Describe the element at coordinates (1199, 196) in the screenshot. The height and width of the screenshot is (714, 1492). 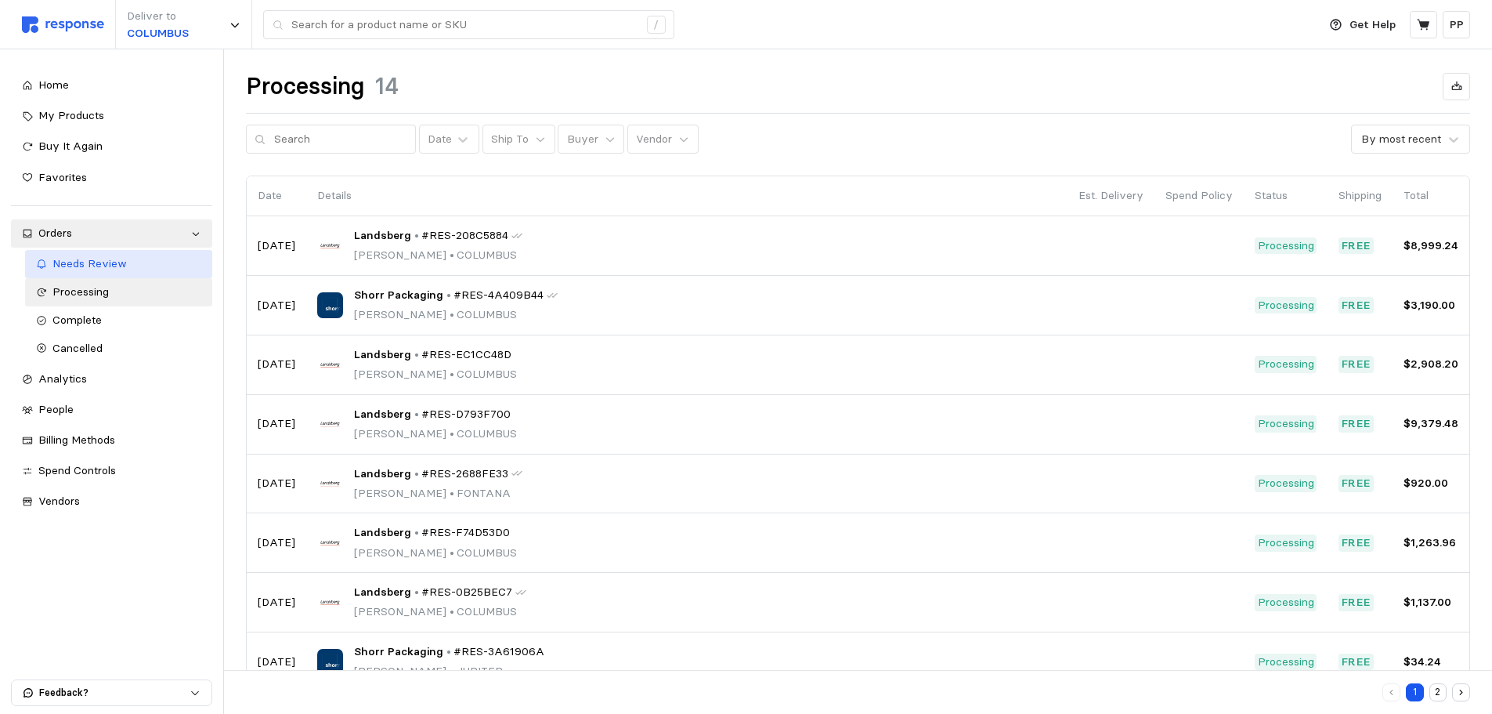
I see `p: Spend Policy` at that location.